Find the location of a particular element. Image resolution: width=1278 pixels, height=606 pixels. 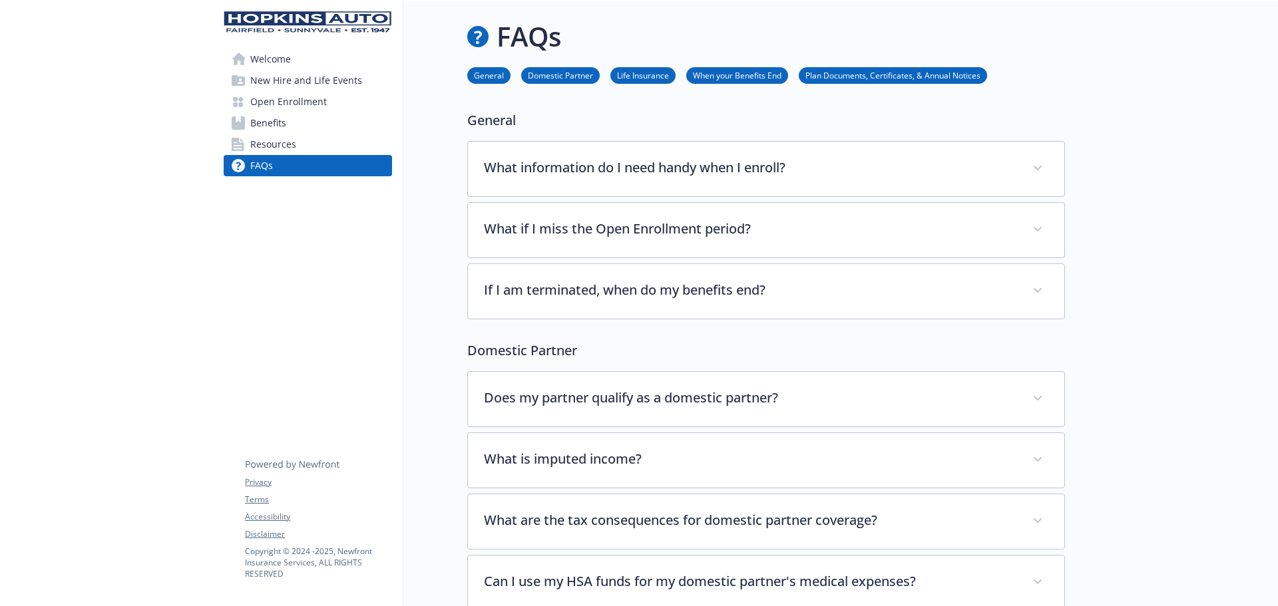

div: What are the tax consequences for domestic partner coverage? is located at coordinates (766, 522).